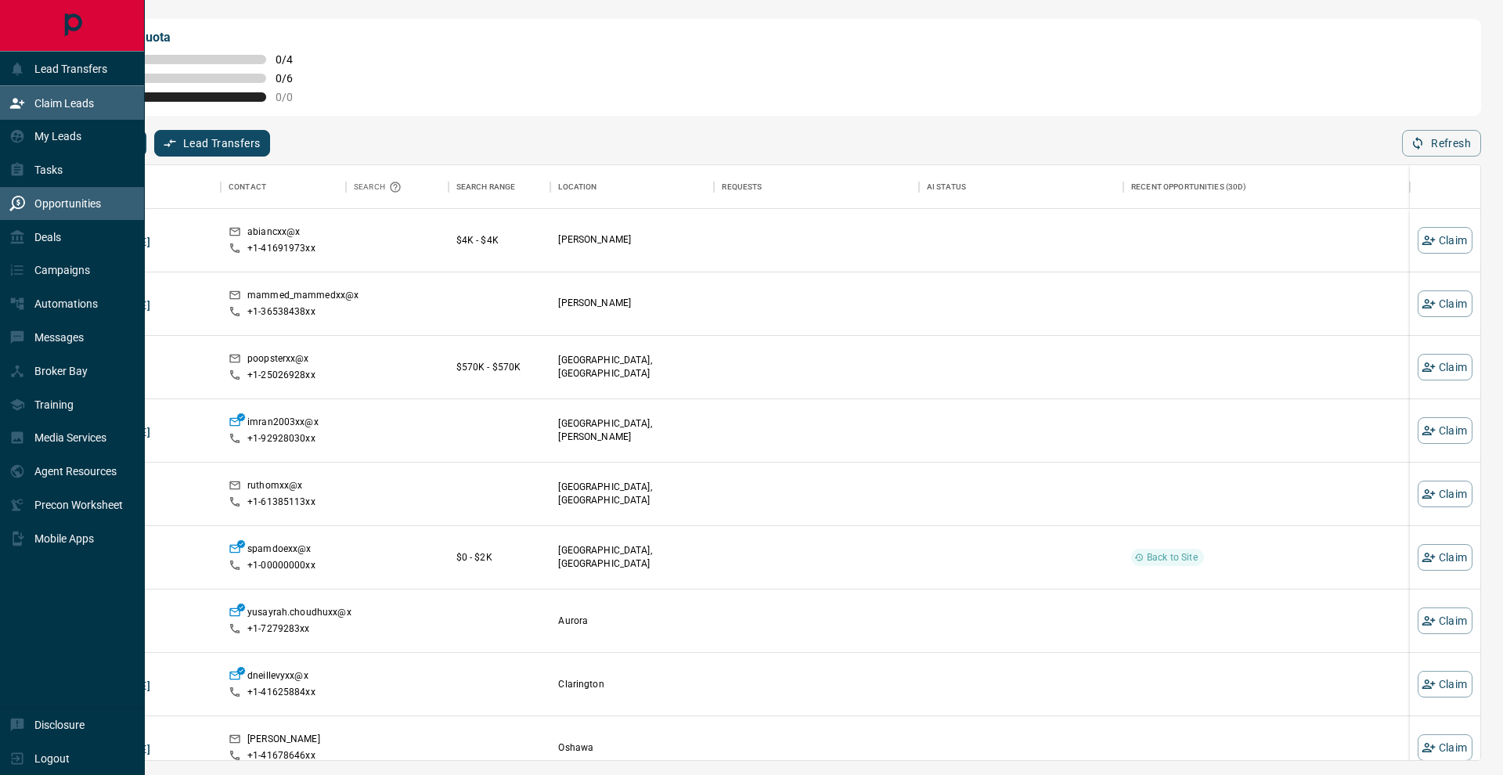  I want to click on span: Back to Site, so click(1172, 557).